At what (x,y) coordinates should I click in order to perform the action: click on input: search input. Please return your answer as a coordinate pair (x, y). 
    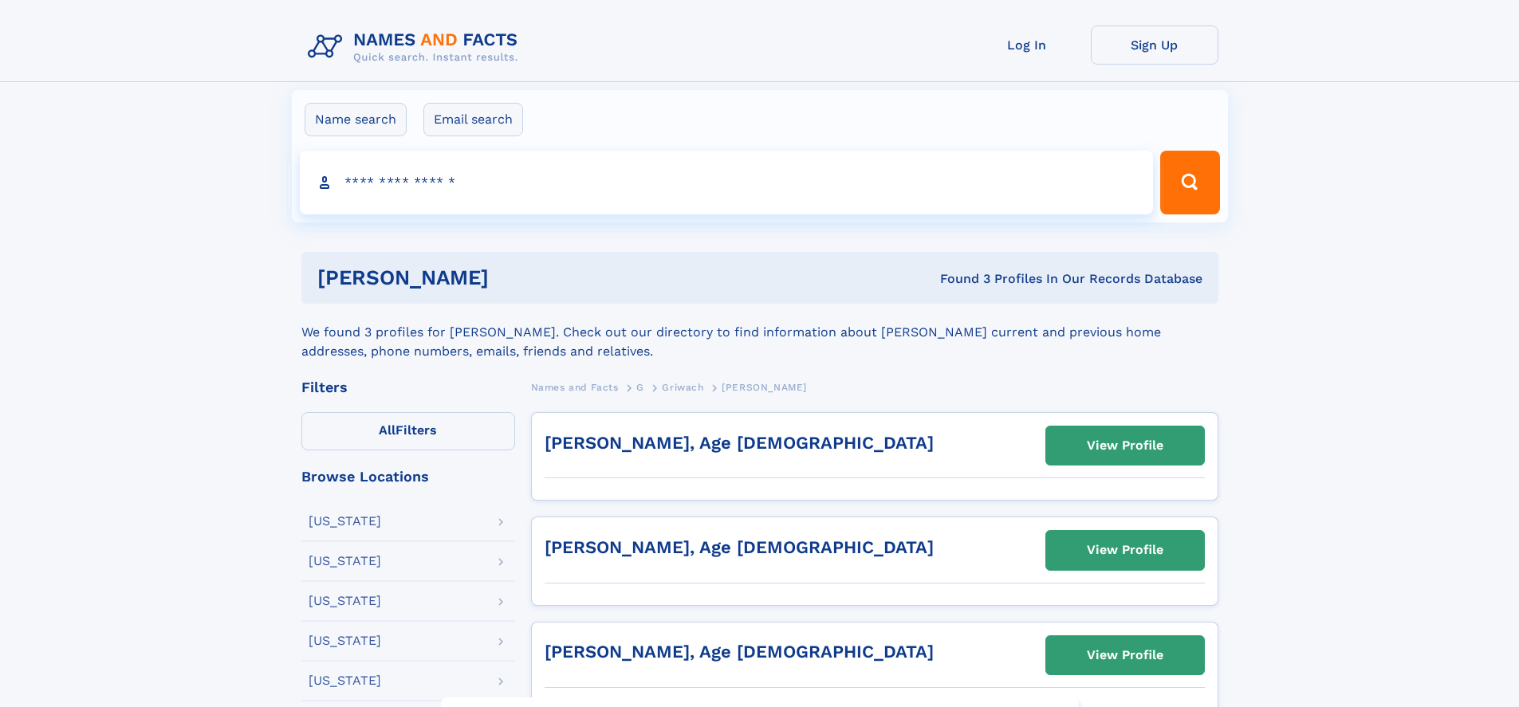
    Looking at the image, I should click on (727, 183).